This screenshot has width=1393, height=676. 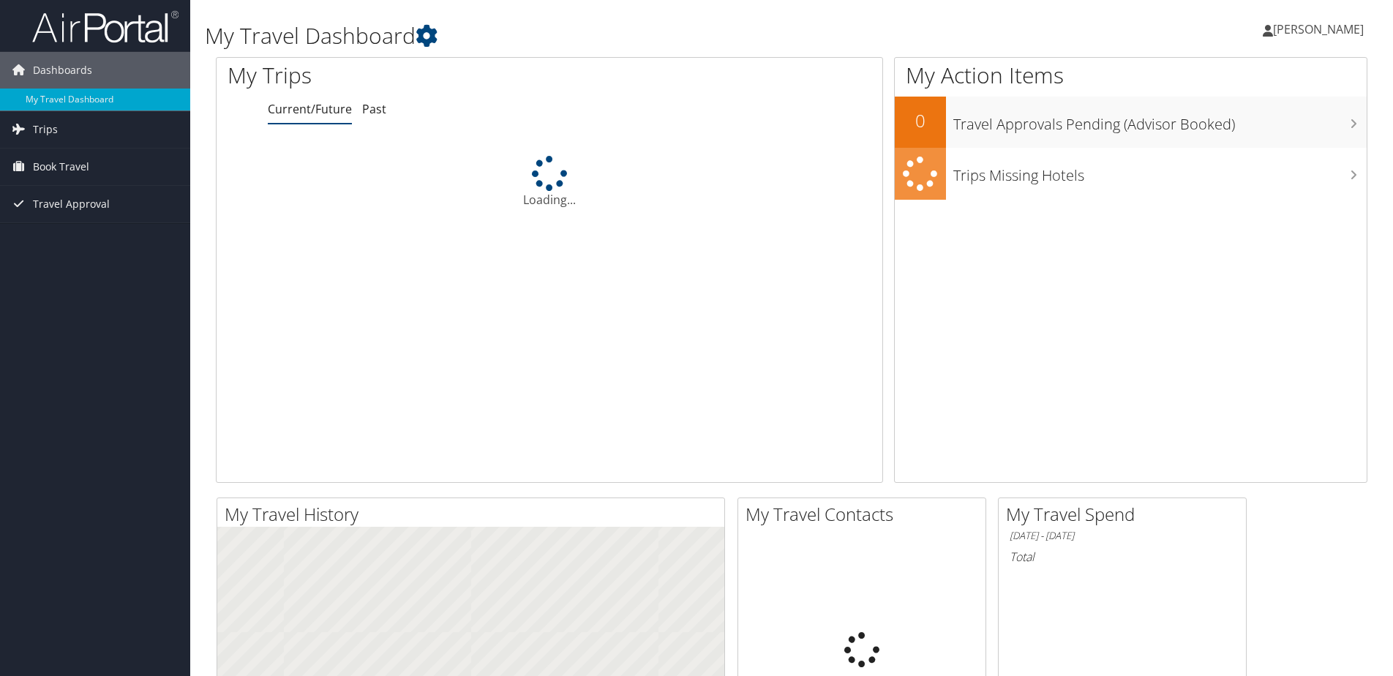 I want to click on h3: Trips Missing Hotels, so click(x=1160, y=172).